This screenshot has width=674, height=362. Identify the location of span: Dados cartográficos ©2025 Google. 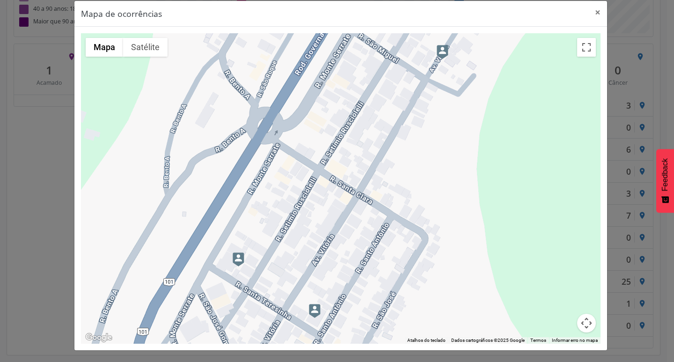
(488, 340).